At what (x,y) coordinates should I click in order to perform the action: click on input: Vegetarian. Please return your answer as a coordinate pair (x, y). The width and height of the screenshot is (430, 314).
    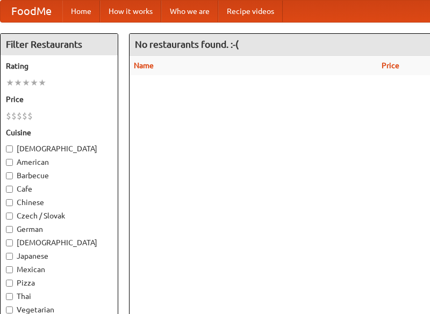
    Looking at the image, I should click on (9, 310).